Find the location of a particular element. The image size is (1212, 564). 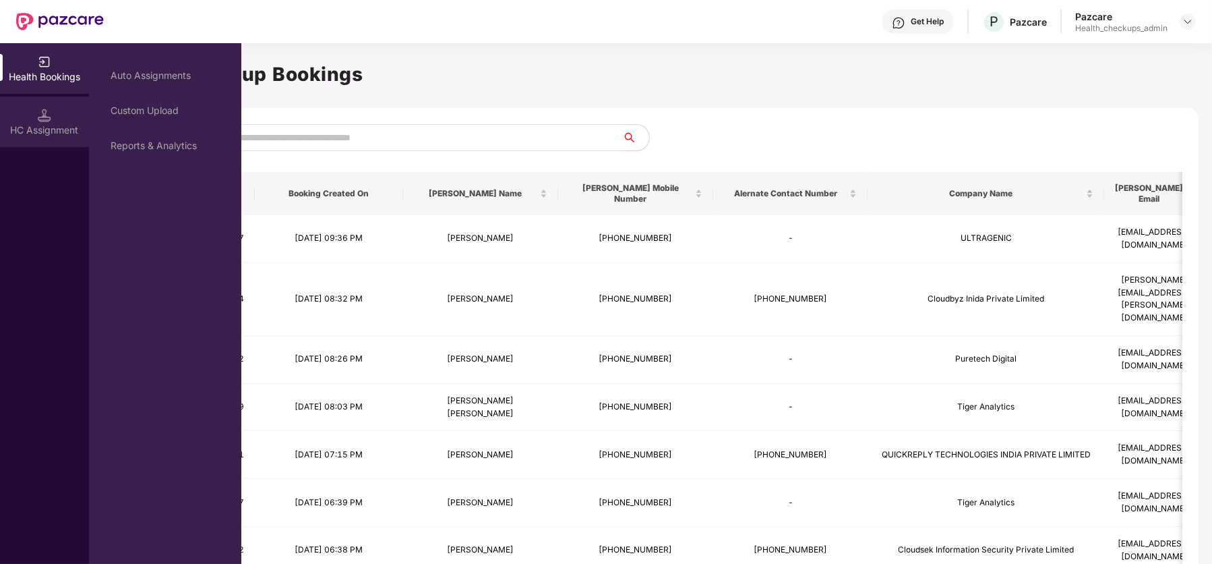

th: Booker Email is located at coordinates (1154, 193).